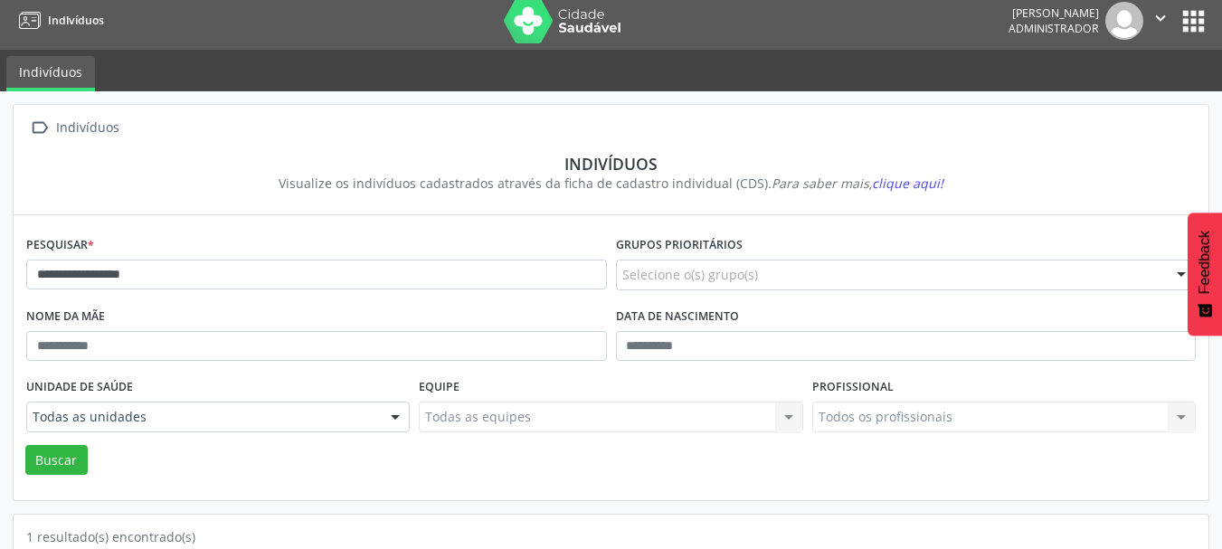 This screenshot has height=549, width=1222. Describe the element at coordinates (203, 417) in the screenshot. I see `span: Todas as unidades` at that location.